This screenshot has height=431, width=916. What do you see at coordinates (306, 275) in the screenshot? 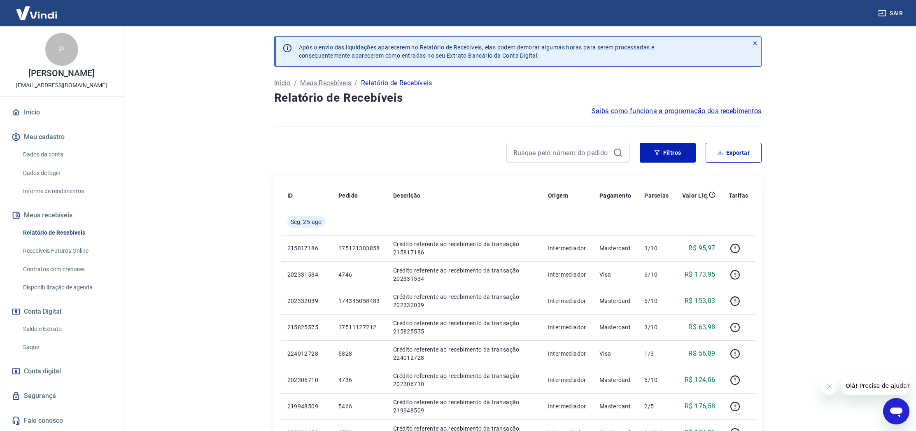
I see `p: 202331534` at bounding box center [306, 275].